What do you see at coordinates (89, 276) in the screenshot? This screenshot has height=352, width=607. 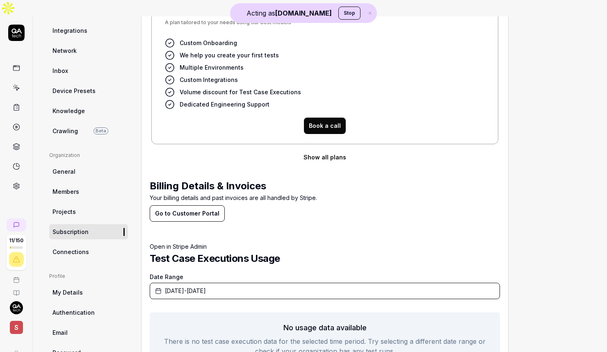 I see `div: Profile` at bounding box center [89, 276].